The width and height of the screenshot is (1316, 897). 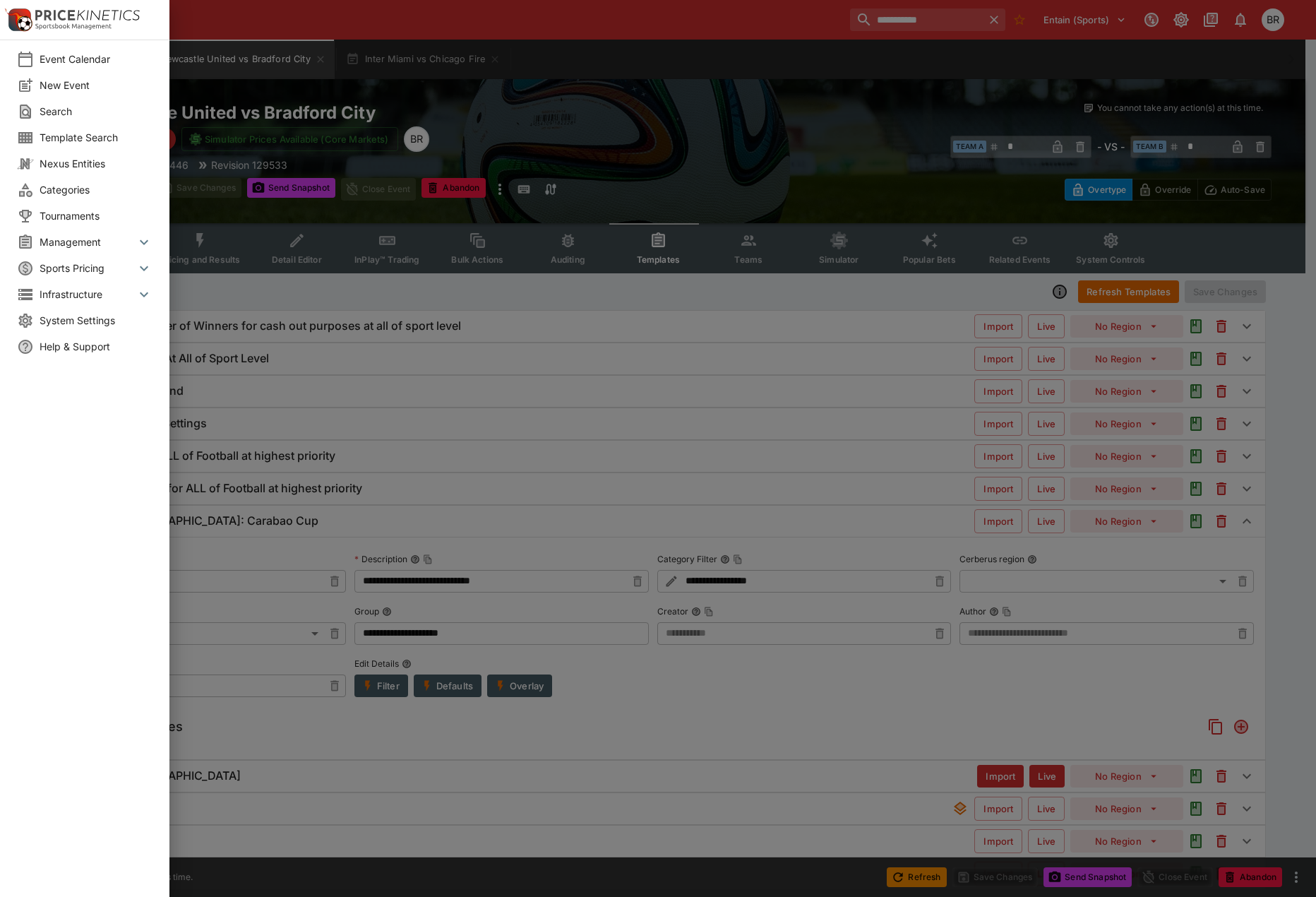 What do you see at coordinates (96, 111) in the screenshot?
I see `span: Search` at bounding box center [96, 111].